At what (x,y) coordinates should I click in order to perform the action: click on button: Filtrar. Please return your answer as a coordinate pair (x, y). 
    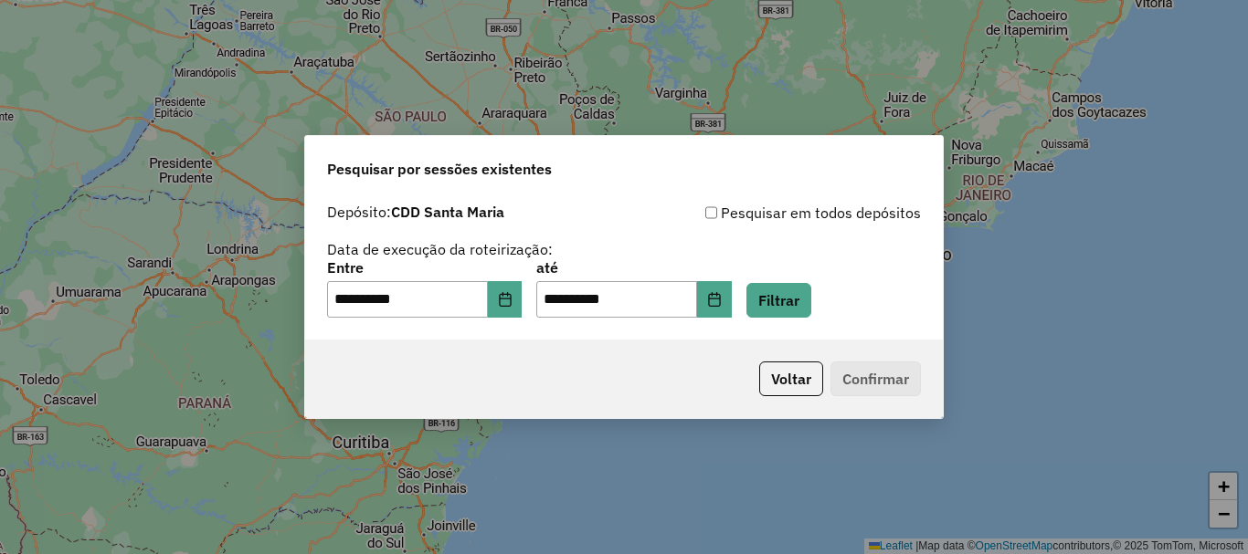
    Looking at the image, I should click on (778, 301).